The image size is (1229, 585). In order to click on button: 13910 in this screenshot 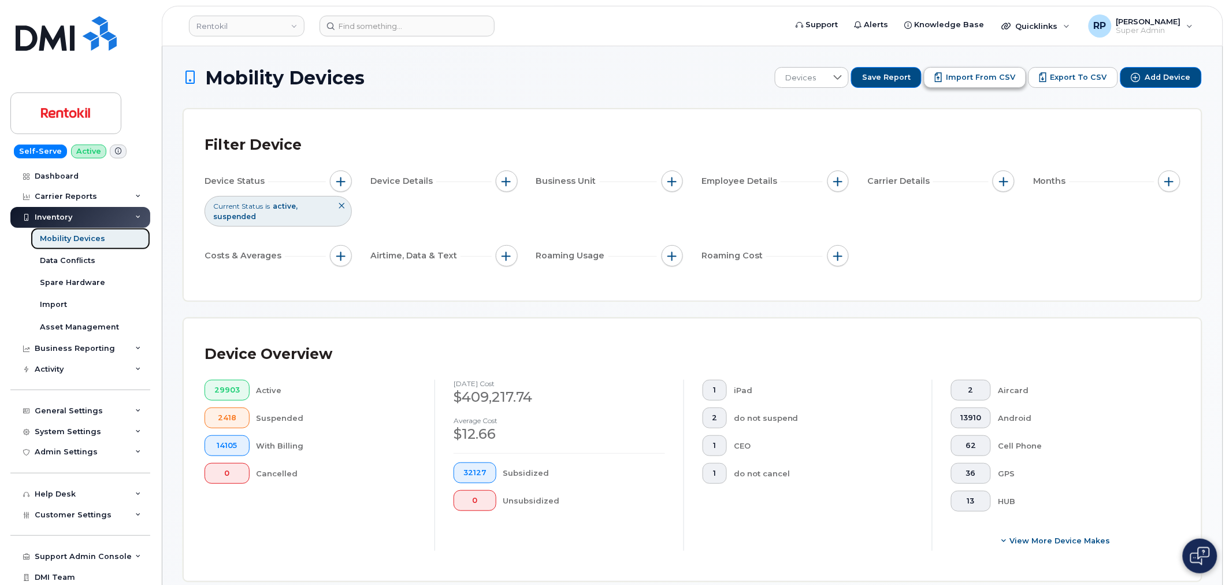, I will do `click(971, 418)`.